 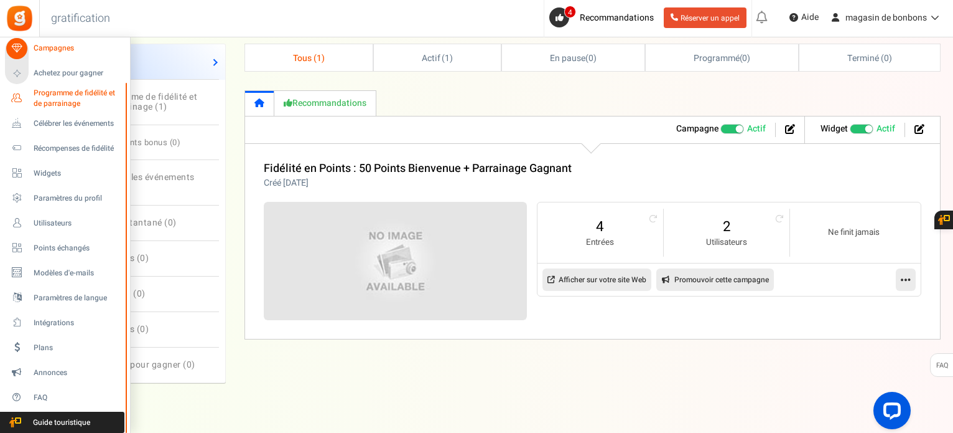 I want to click on font: magasin de bonbons, so click(x=886, y=17).